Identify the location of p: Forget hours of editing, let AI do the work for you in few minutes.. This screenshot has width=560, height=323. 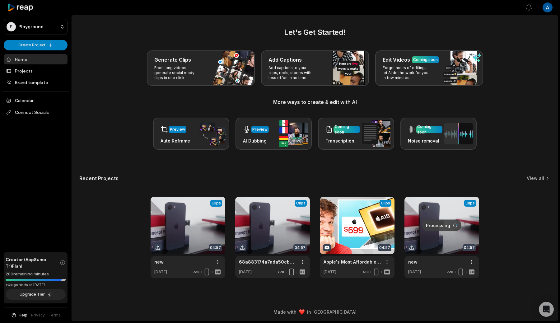
(407, 73).